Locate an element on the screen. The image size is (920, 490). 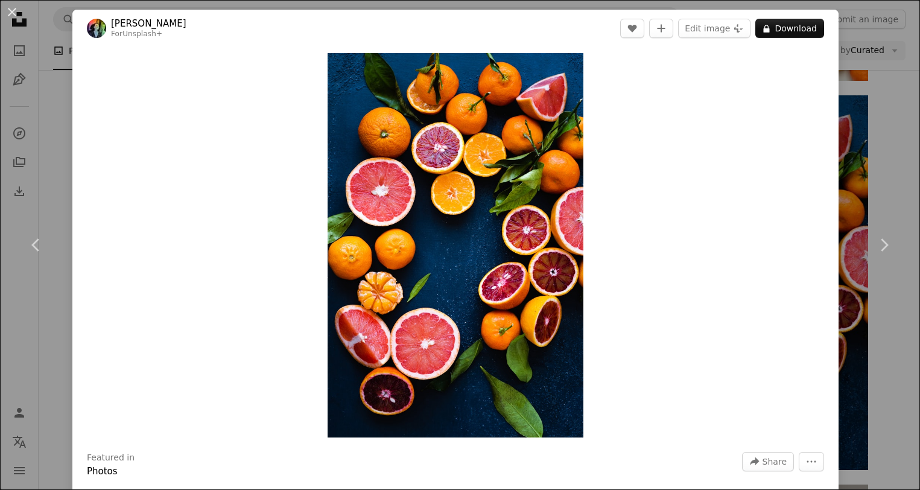
img: a group of grapefruits and oranges cut in half is located at coordinates (455, 245).